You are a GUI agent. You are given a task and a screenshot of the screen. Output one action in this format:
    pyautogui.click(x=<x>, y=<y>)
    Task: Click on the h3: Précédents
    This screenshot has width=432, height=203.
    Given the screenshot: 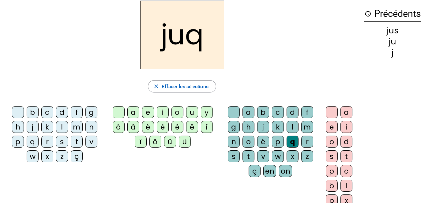 What is the action you would take?
    pyautogui.click(x=392, y=14)
    